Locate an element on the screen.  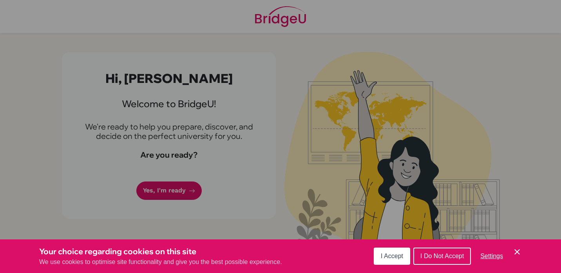
span: I Do Not Accept is located at coordinates (442, 256).